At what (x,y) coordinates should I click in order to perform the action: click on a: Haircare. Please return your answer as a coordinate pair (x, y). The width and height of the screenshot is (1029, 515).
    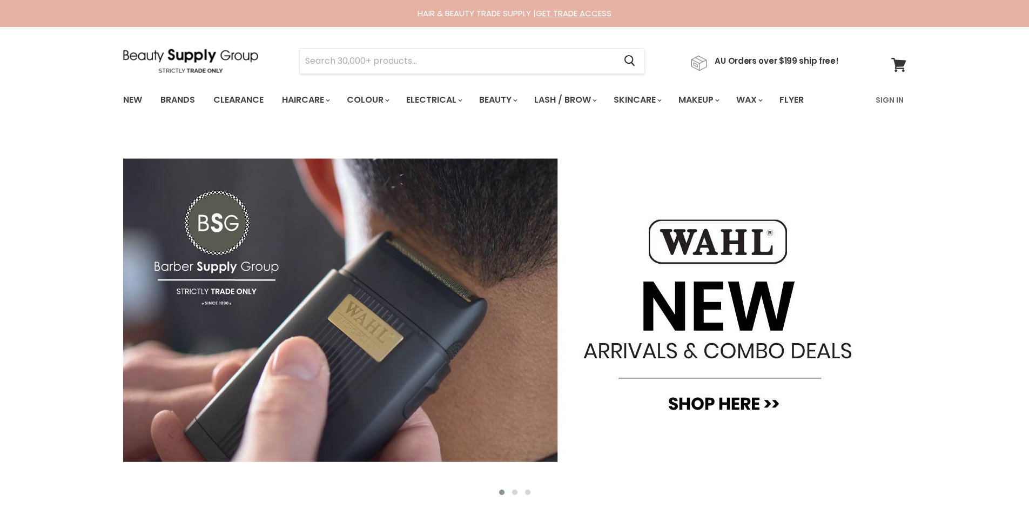
    Looking at the image, I should click on (305, 100).